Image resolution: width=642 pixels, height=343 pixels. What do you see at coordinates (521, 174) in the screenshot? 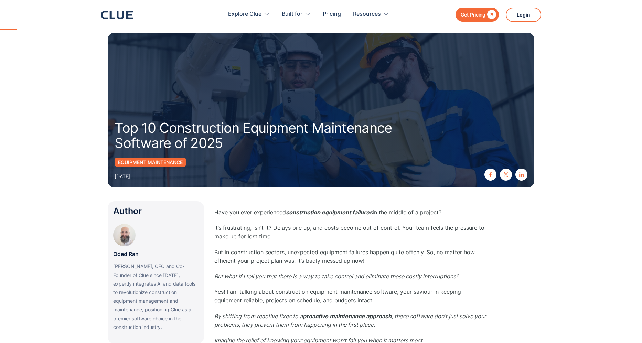
I see `img: linkedin icon` at bounding box center [521, 174].